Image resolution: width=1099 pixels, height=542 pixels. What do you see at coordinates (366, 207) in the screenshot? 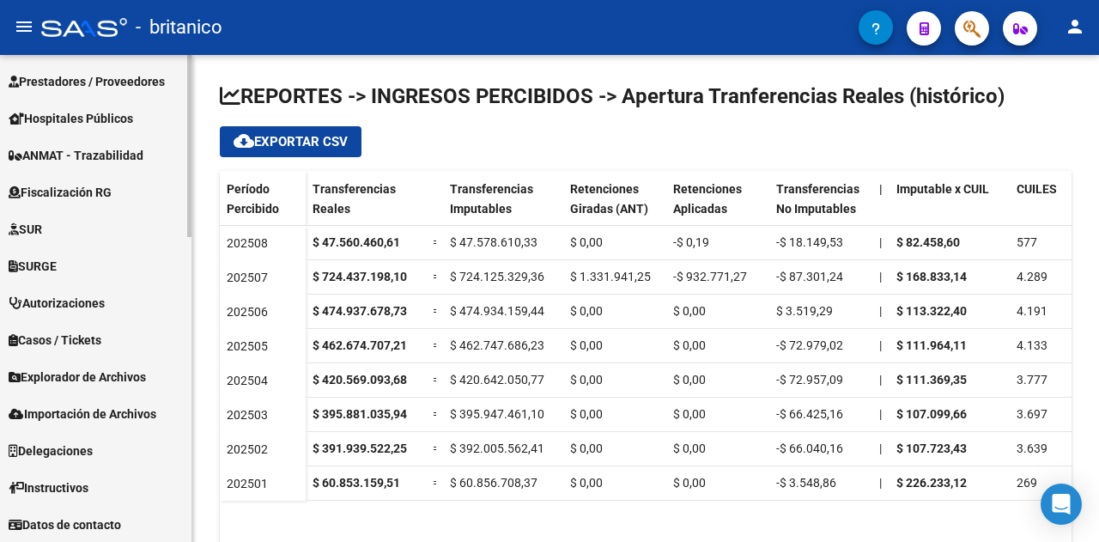
I see `datatable-header-cell: Transferencias Reales` at bounding box center [366, 207].